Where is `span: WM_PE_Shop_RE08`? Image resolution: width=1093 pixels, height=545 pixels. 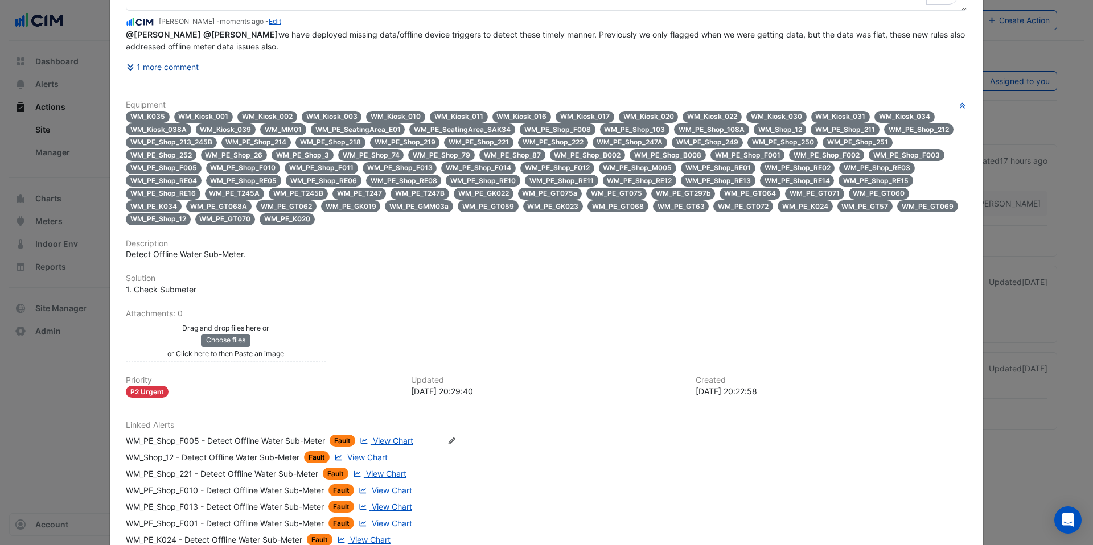 span: WM_PE_Shop_RE08 is located at coordinates (404, 180).